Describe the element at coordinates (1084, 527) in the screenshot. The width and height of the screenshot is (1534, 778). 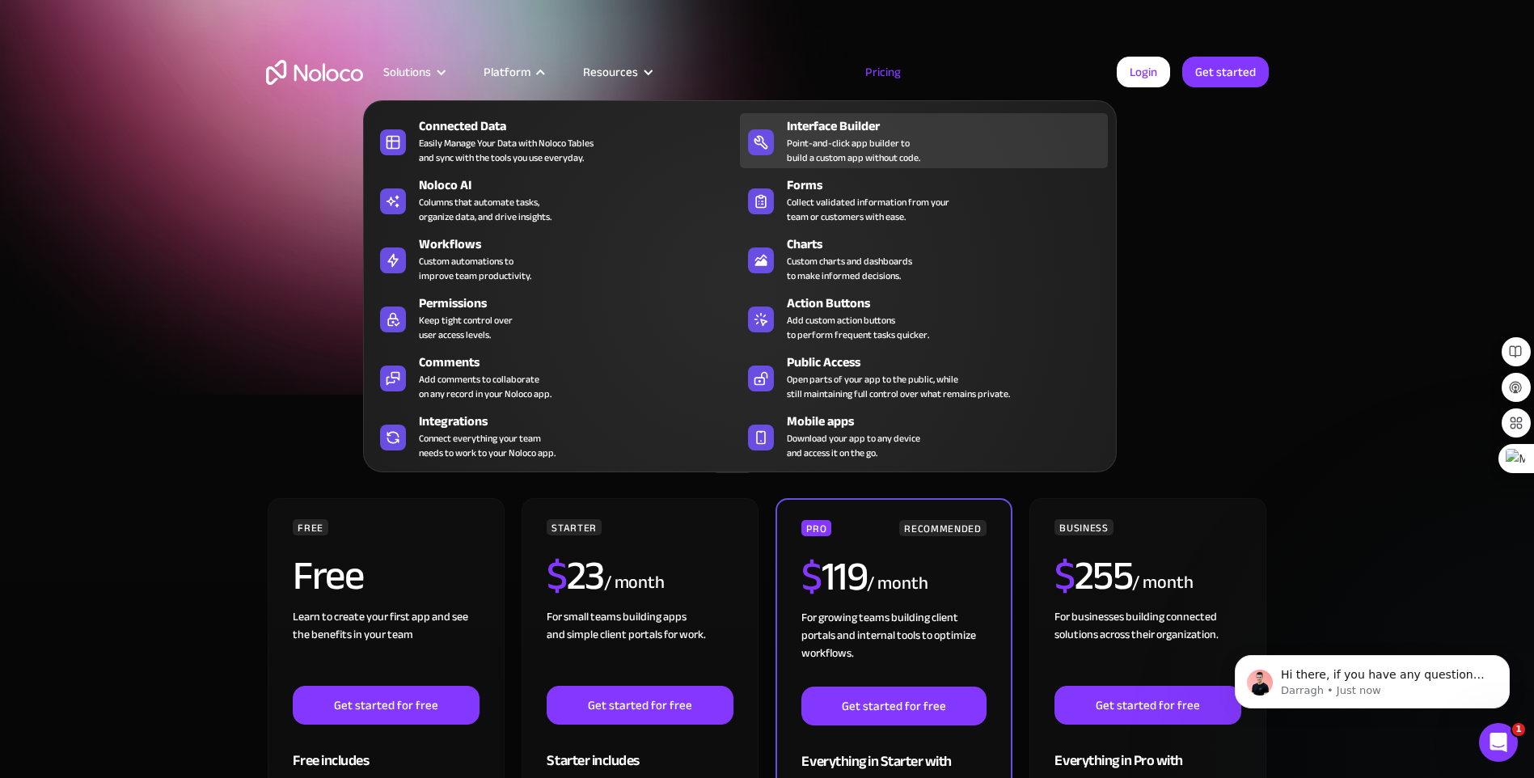
I see `div: BUSINESS` at that location.